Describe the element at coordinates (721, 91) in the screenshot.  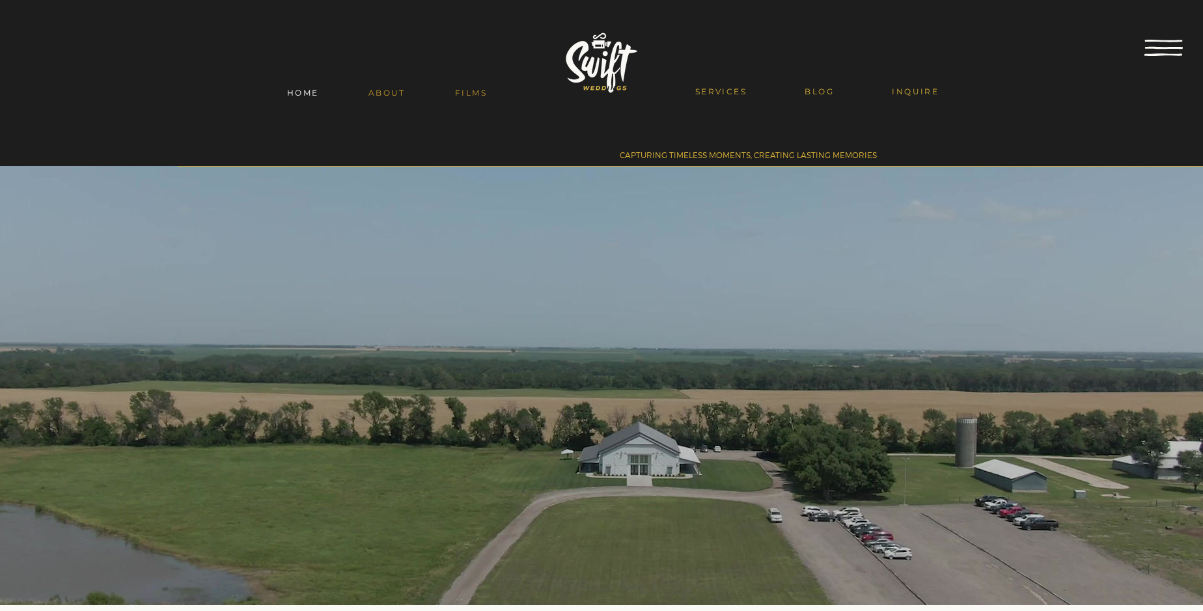
I see `span: SERVICES` at that location.